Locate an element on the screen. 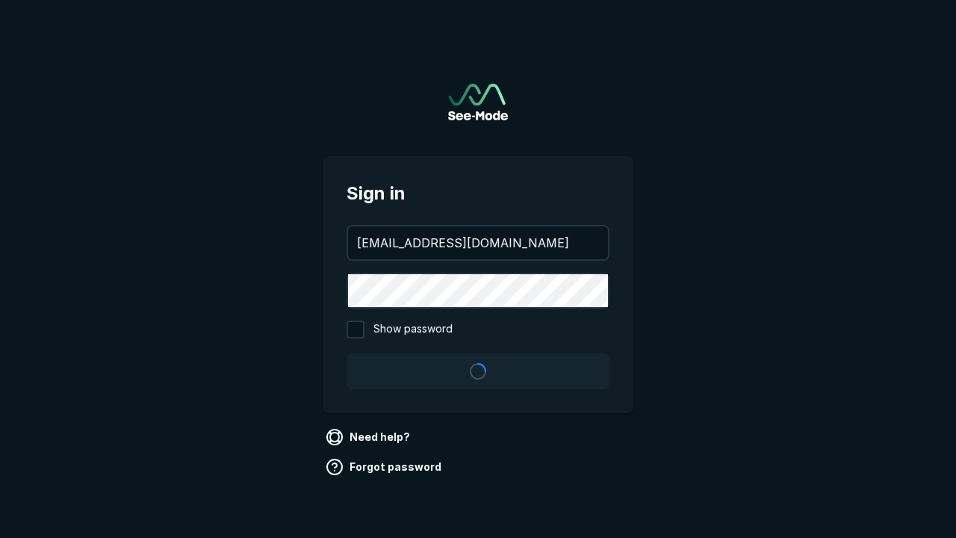 The height and width of the screenshot is (538, 956). span: Show password is located at coordinates (413, 329).